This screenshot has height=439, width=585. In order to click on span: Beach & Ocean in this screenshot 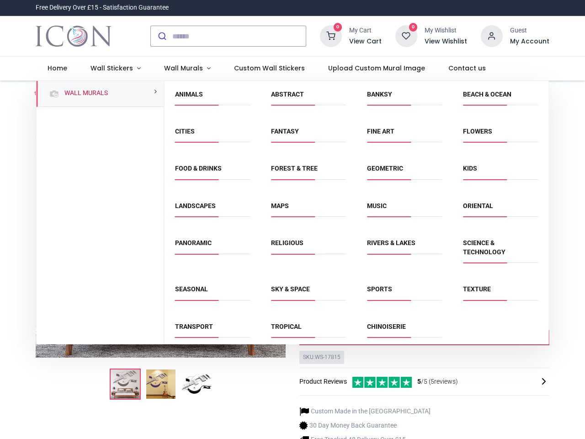, I will do `click(500, 97)`.